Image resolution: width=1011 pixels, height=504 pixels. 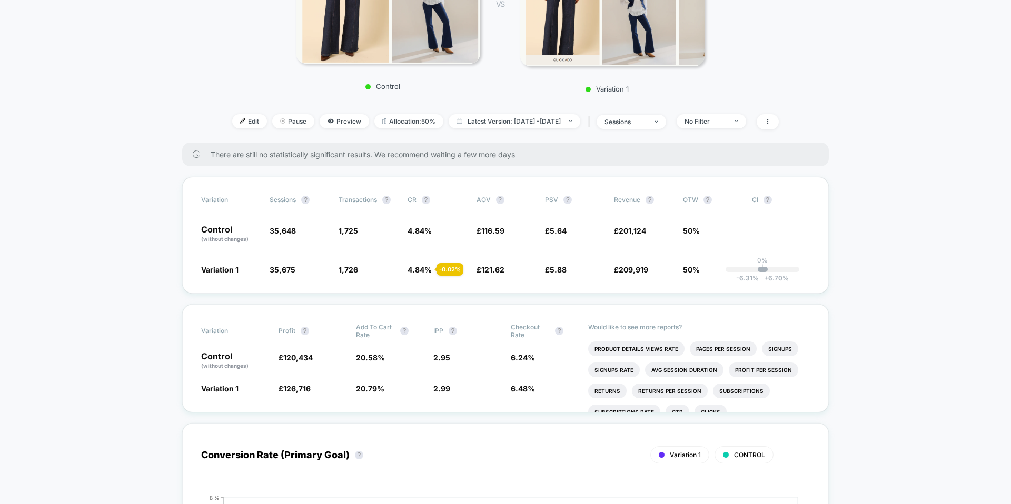 I want to click on p: Variation 1, so click(x=607, y=89).